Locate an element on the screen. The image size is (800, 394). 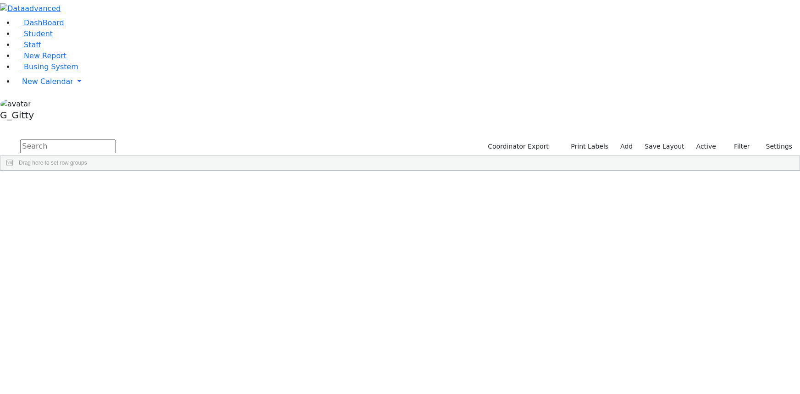
button: Filter is located at coordinates (738, 146).